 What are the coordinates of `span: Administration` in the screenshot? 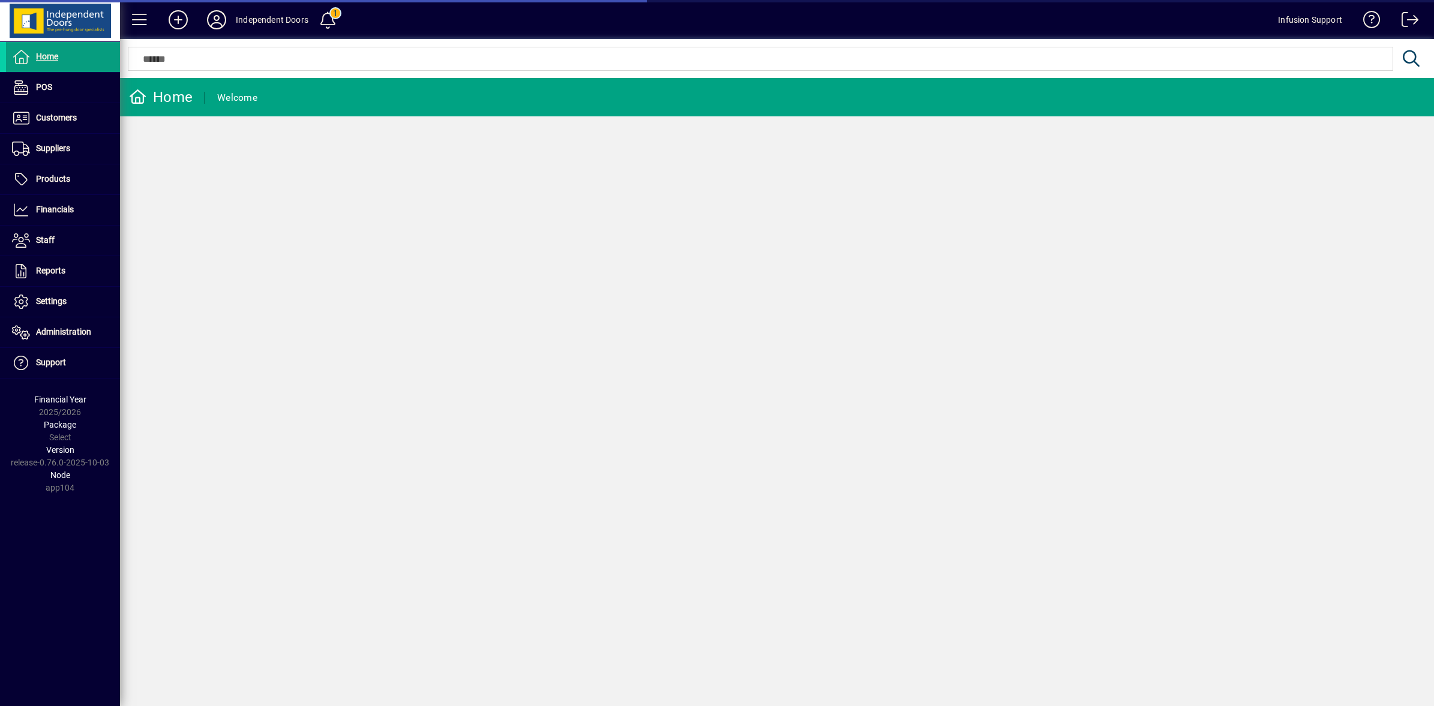 It's located at (64, 332).